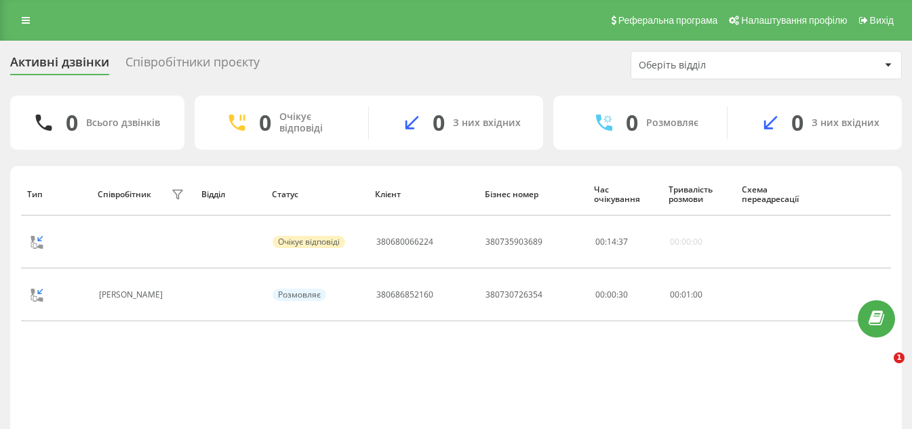 The height and width of the screenshot is (429, 912). What do you see at coordinates (625, 195) in the screenshot?
I see `div: Час очікування` at bounding box center [625, 195].